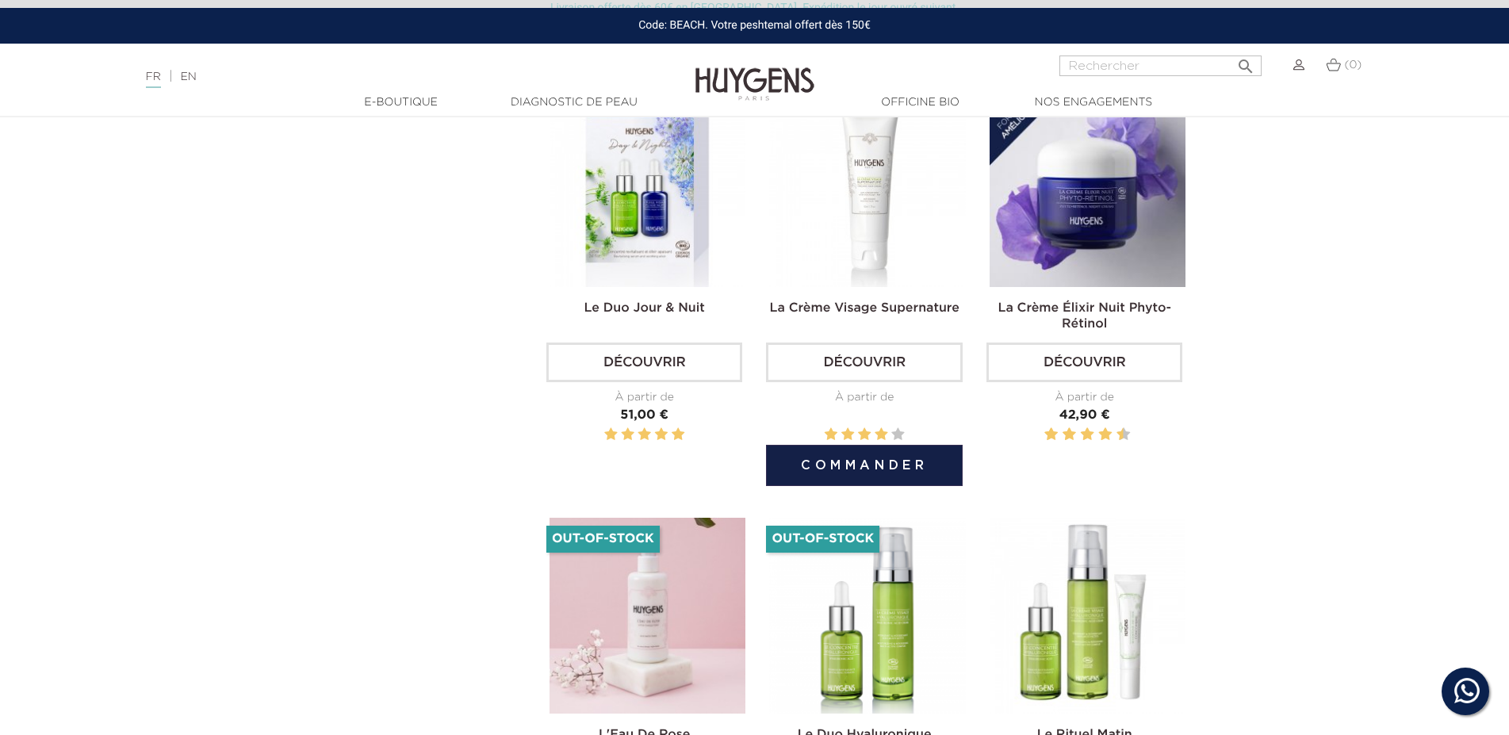  What do you see at coordinates (1087, 615) in the screenshot?
I see `img: Le Rituel Matin` at bounding box center [1087, 615].